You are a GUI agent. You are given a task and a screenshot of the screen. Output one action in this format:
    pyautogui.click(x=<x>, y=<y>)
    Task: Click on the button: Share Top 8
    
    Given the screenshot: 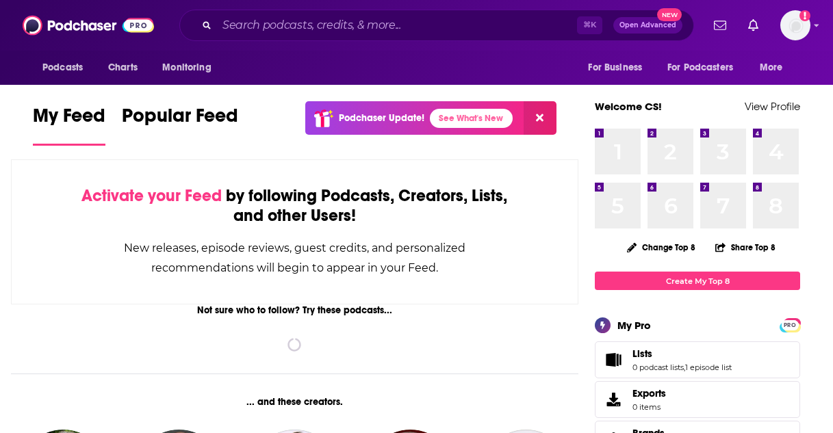 What is the action you would take?
    pyautogui.click(x=745, y=247)
    